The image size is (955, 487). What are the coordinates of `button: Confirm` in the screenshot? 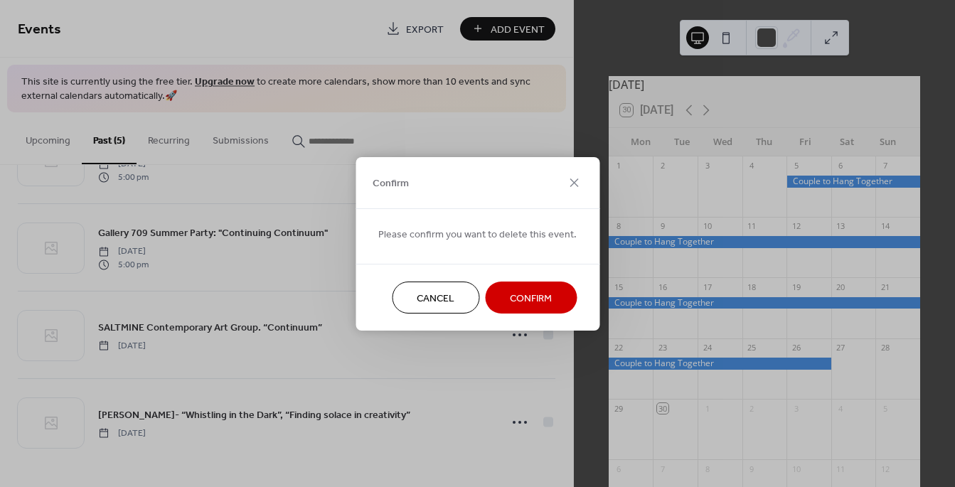 It's located at (531, 297).